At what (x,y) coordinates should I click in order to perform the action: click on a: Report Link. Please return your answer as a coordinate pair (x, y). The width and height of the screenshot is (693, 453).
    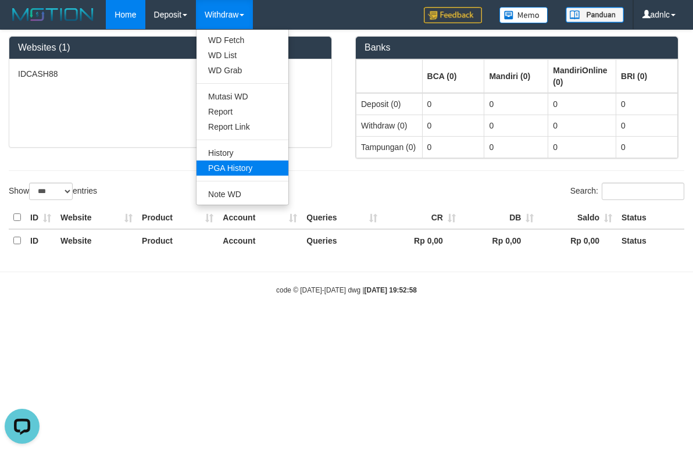
    Looking at the image, I should click on (243, 127).